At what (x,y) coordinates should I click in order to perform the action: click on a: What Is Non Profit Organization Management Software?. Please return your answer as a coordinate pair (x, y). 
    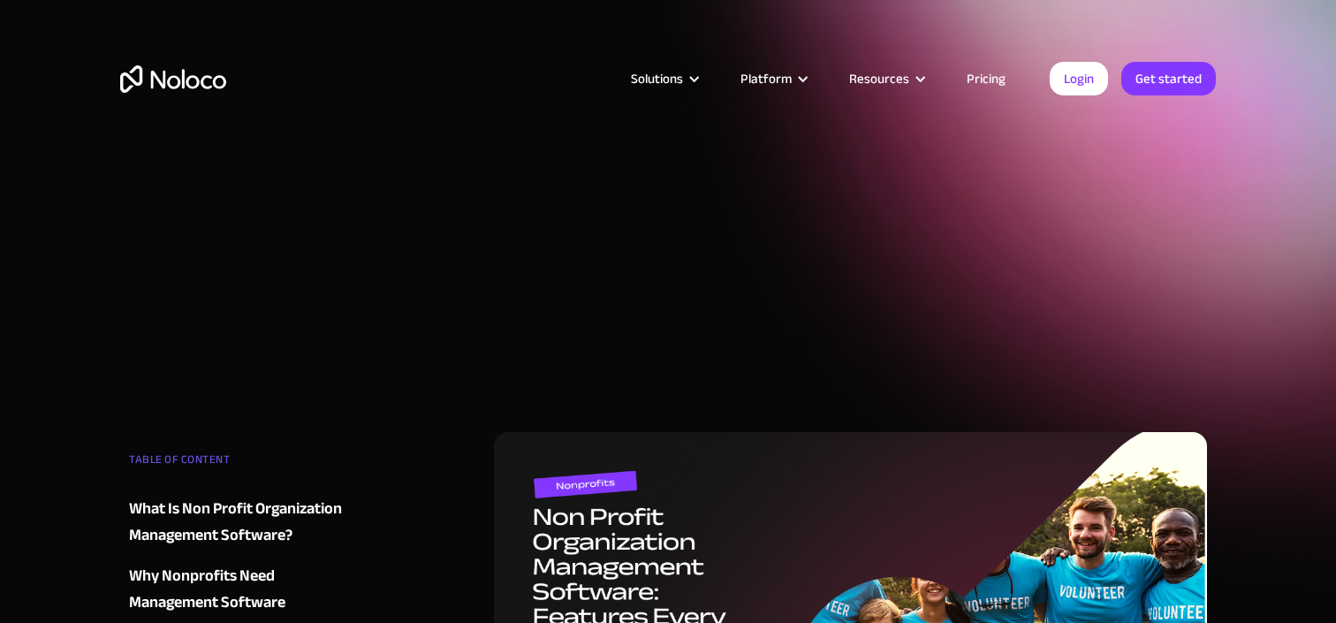
    Looking at the image, I should click on (236, 522).